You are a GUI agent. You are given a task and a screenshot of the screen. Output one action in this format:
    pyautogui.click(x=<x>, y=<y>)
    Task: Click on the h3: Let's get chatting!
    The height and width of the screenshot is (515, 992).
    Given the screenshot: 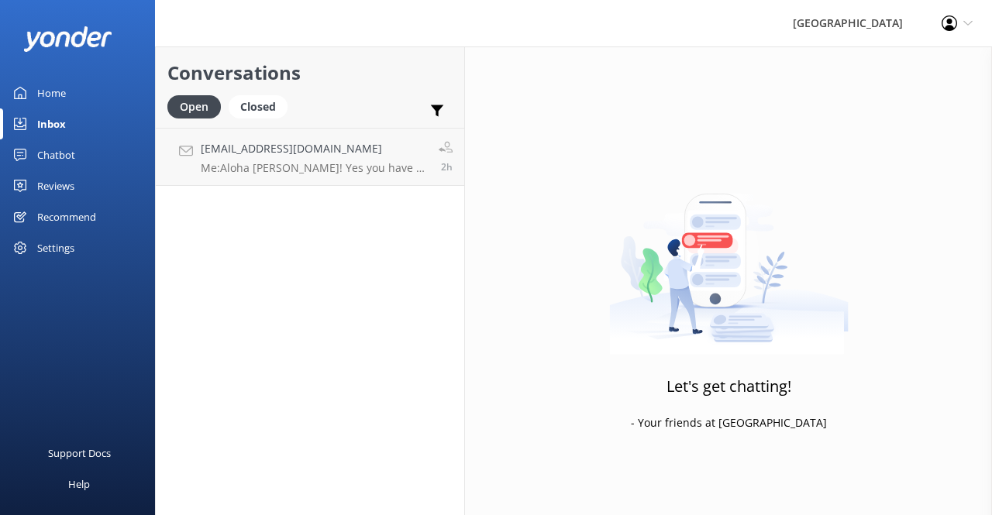 What is the action you would take?
    pyautogui.click(x=729, y=387)
    